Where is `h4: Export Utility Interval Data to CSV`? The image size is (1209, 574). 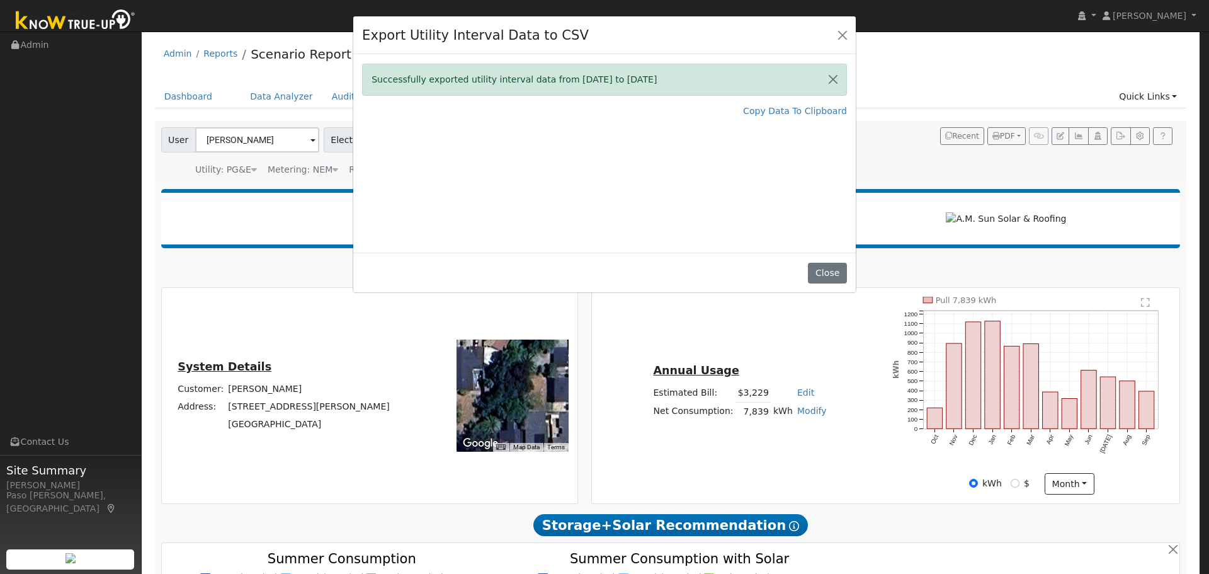 h4: Export Utility Interval Data to CSV is located at coordinates (475, 35).